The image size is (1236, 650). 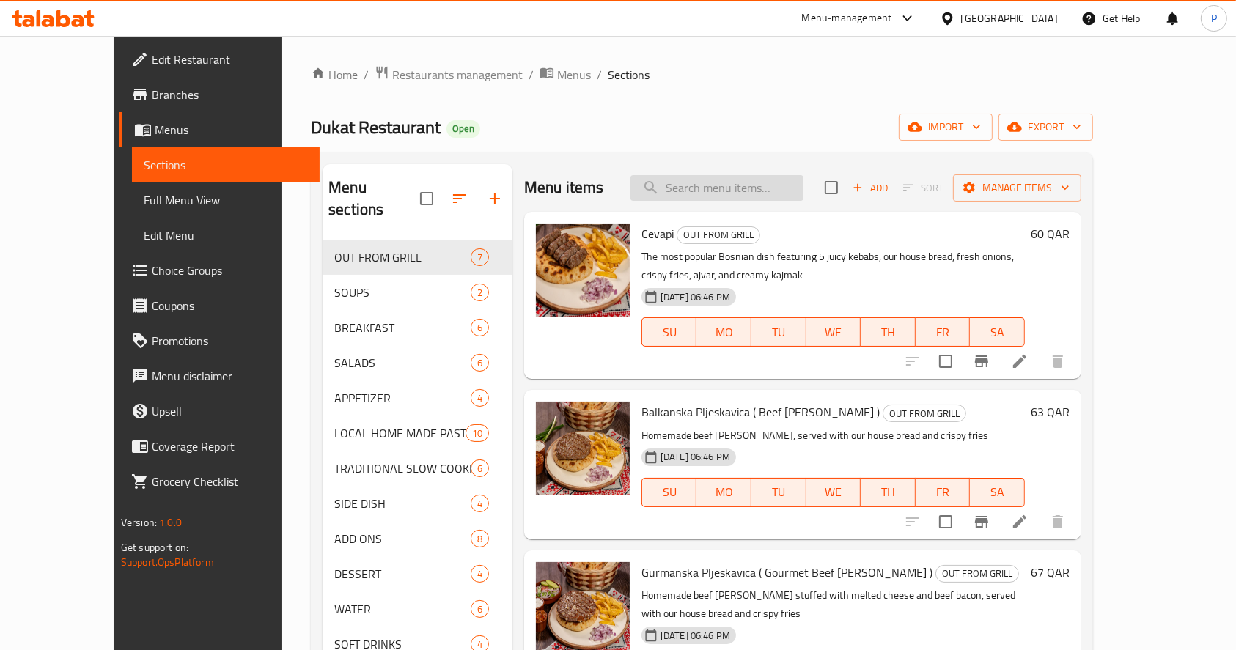 I want to click on div: SOUPS, so click(x=402, y=292).